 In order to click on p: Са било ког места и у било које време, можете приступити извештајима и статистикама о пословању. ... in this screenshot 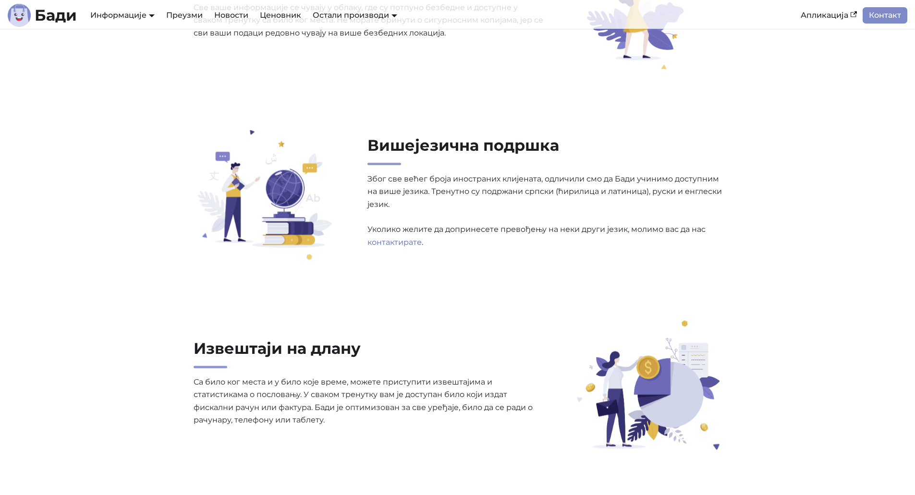, I will do `click(371, 401)`.